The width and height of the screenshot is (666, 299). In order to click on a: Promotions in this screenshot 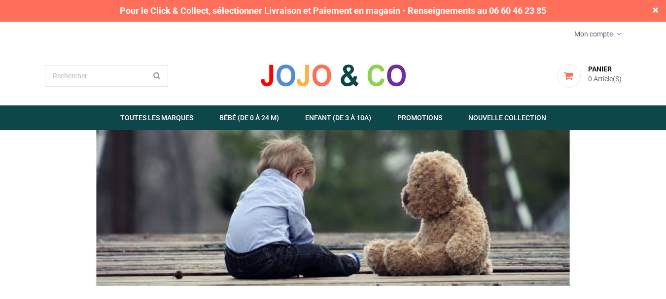, I will do `click(420, 118)`.